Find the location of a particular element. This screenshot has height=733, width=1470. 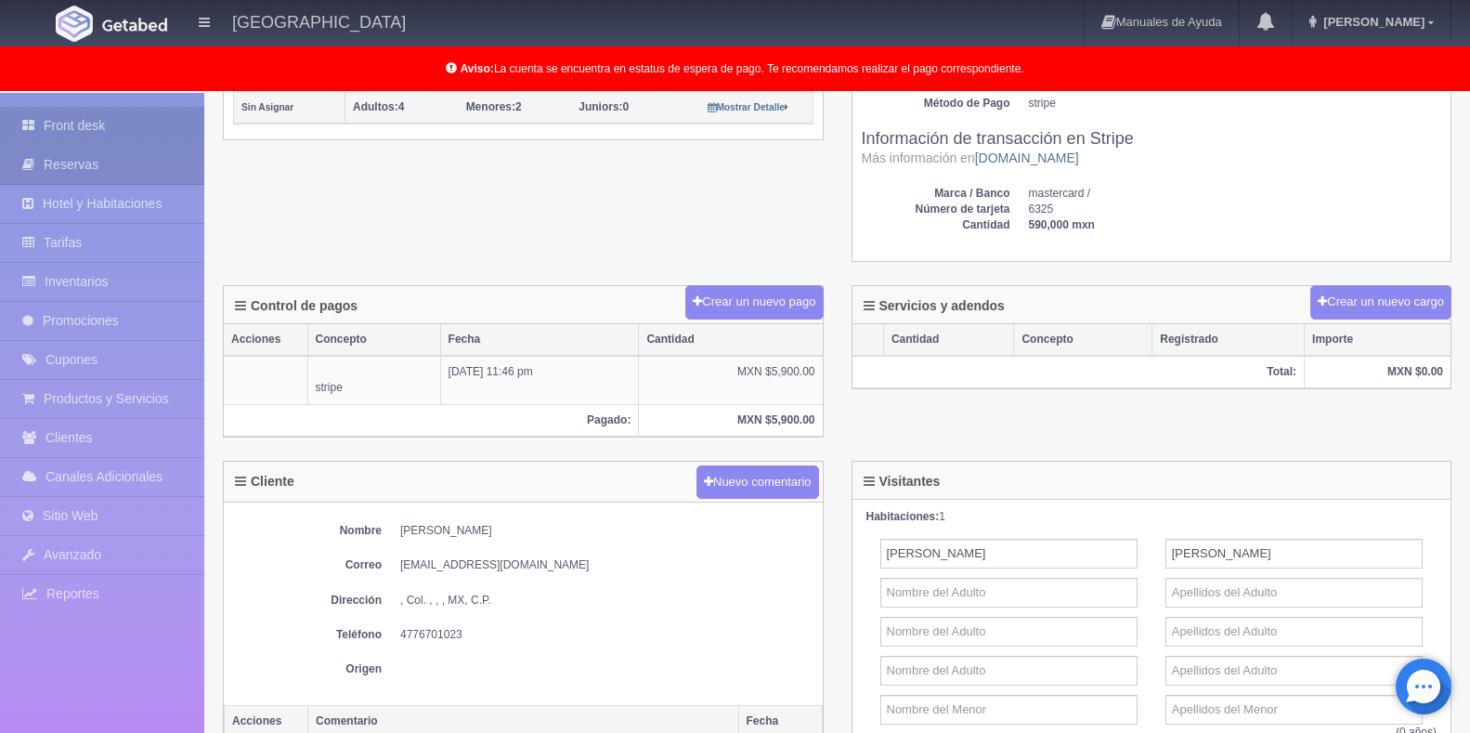

dd: stripe is located at coordinates (1235, 103).